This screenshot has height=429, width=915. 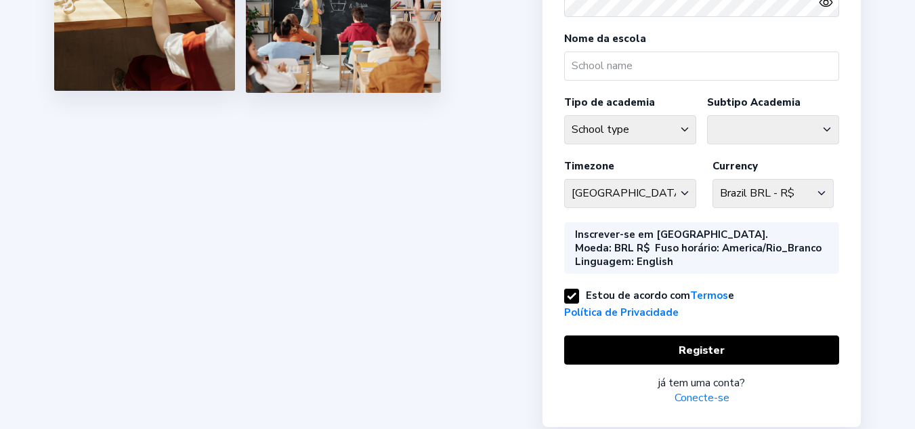 I want to click on button: Register, so click(x=702, y=350).